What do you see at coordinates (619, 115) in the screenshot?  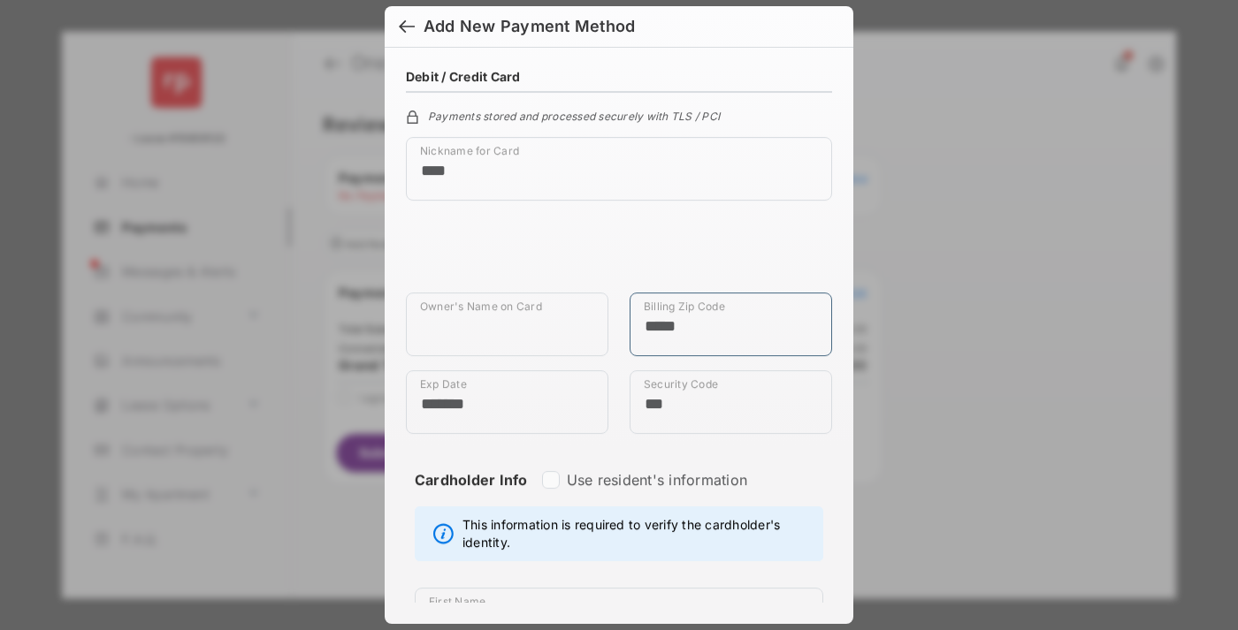 I see `div: Payments stored and processed securely with TLS / PCI` at bounding box center [619, 115].